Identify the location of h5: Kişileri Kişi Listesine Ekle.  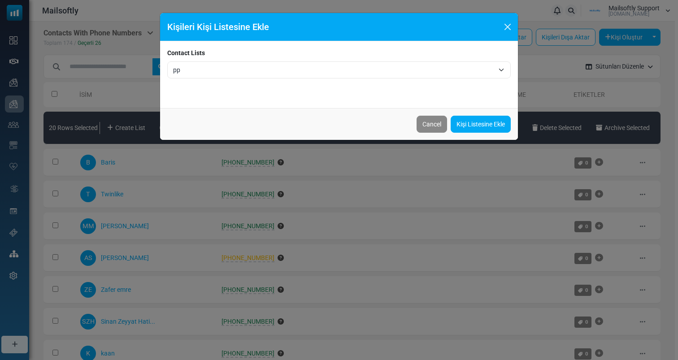
(218, 27).